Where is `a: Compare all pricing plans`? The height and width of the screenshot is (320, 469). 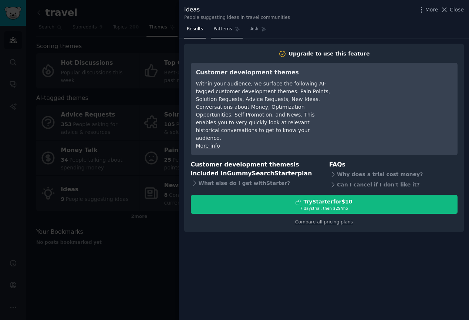
a: Compare all pricing plans is located at coordinates (324, 222).